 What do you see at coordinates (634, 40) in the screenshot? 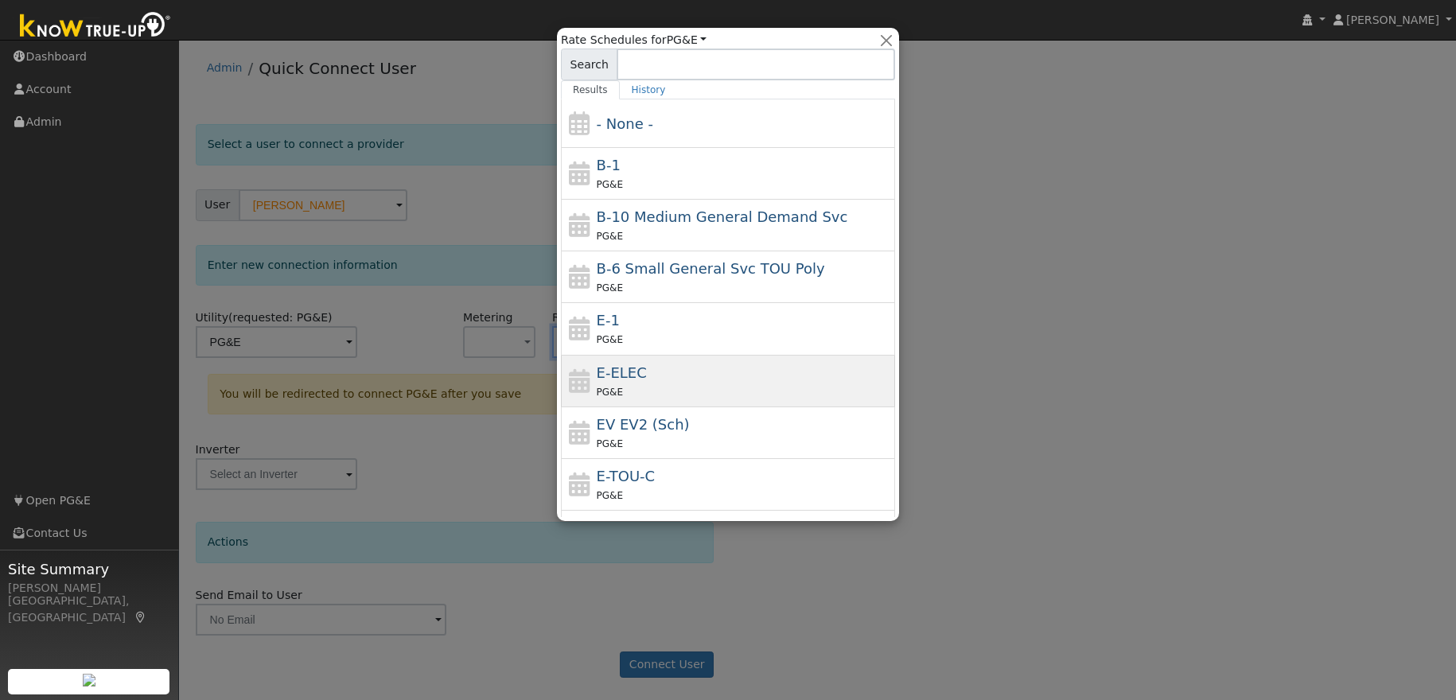
I see `span: Rate Schedules for` at bounding box center [634, 40].